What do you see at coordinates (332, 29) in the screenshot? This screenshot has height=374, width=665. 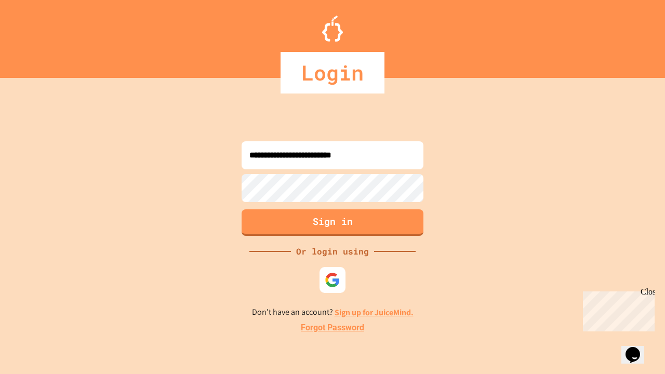 I see `img: Logo.svg` at bounding box center [332, 29].